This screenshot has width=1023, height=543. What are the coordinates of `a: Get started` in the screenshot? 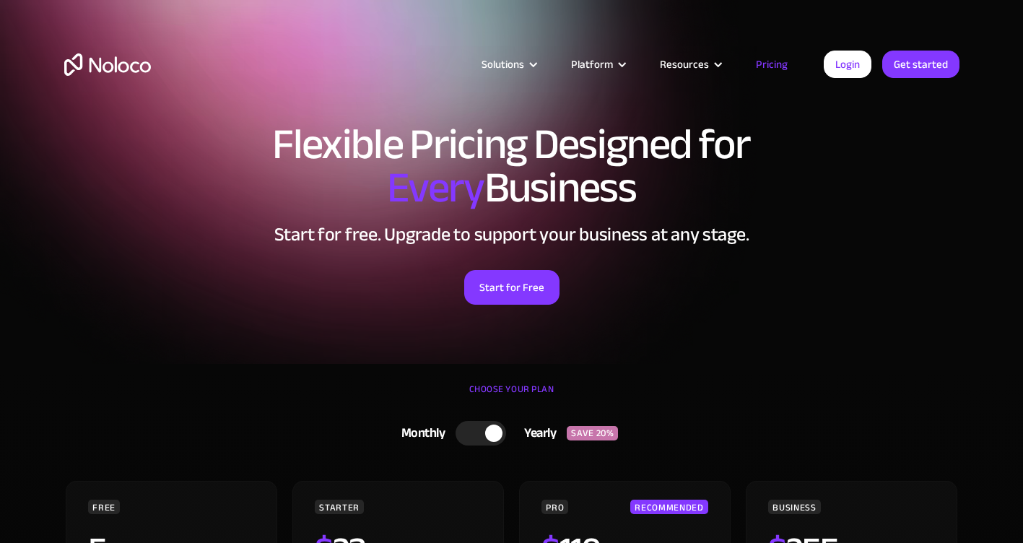 It's located at (920, 64).